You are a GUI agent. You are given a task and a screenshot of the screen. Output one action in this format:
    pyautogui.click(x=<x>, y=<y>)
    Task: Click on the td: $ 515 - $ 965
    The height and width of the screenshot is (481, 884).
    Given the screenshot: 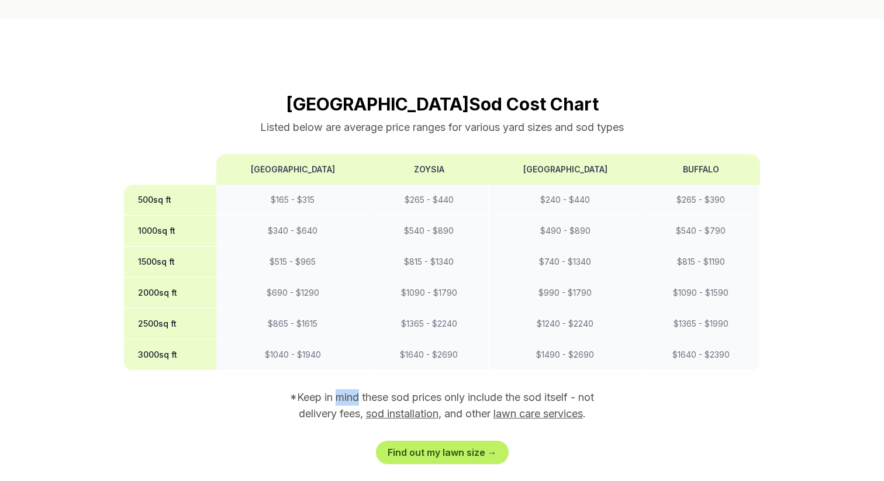 What is the action you would take?
    pyautogui.click(x=293, y=262)
    